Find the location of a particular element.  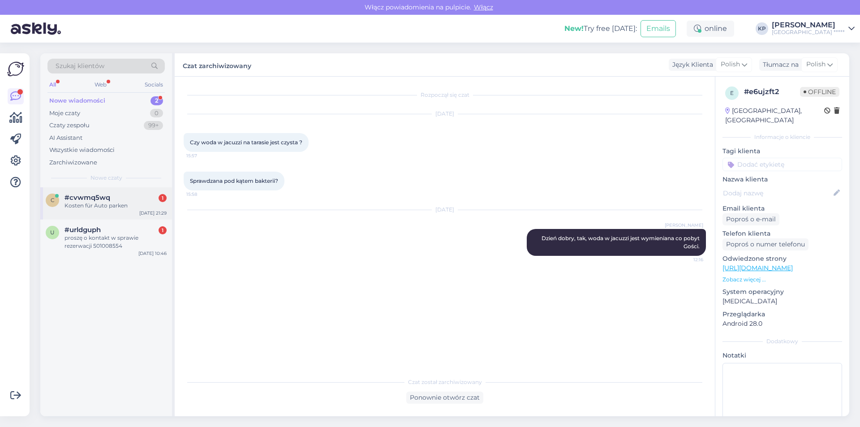

div: Nowe wiadomości is located at coordinates (77, 101).